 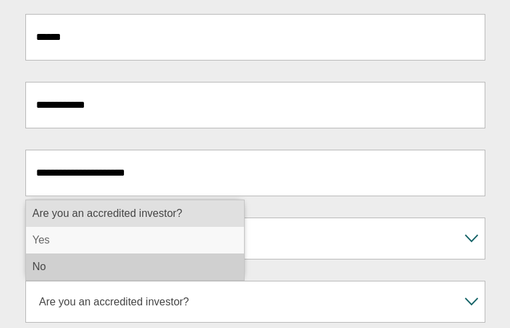 What do you see at coordinates (135, 241) in the screenshot?
I see `li: Yes` at bounding box center [135, 241].